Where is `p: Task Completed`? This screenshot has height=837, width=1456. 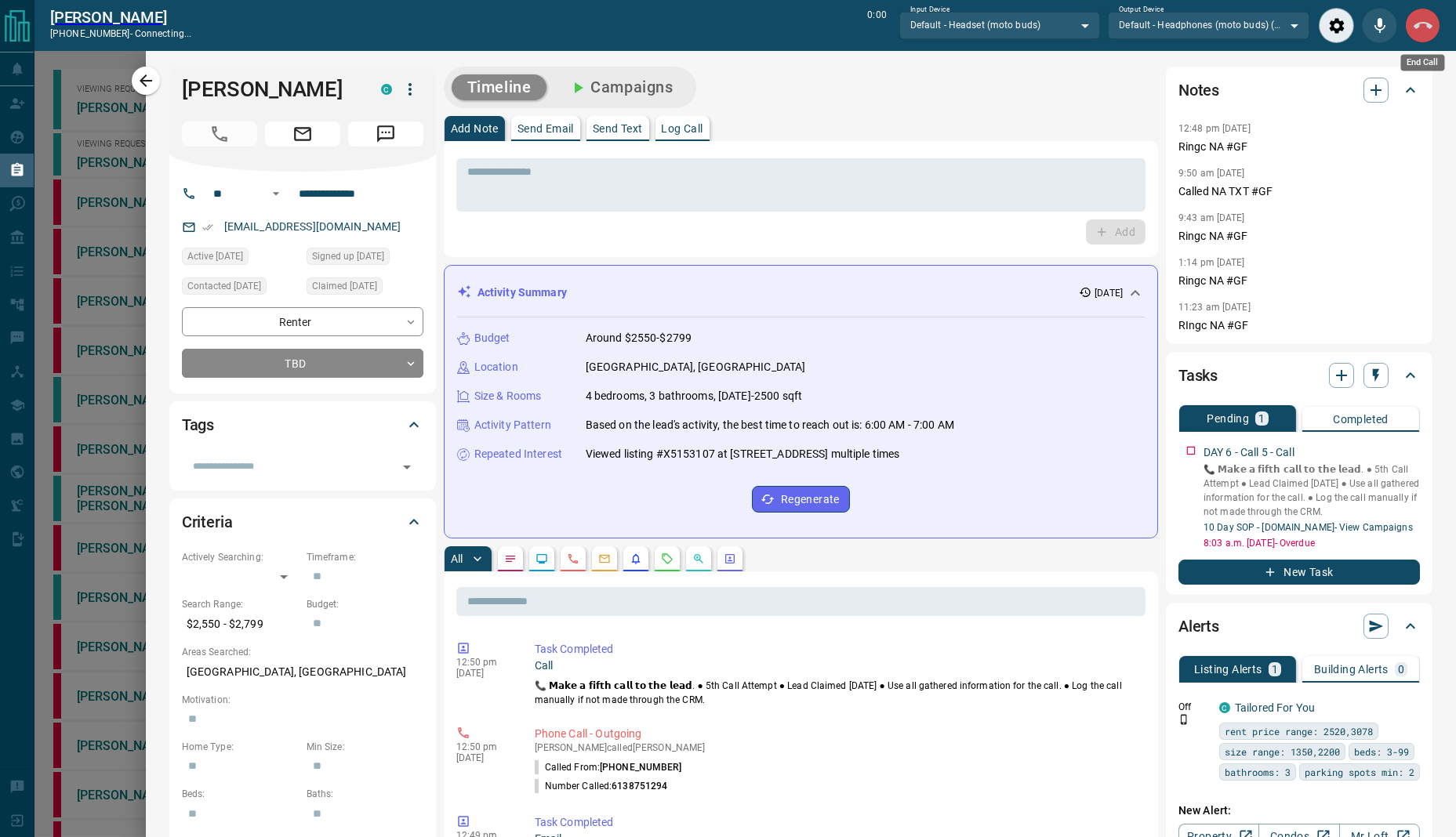 p: Task Completed is located at coordinates (836, 822).